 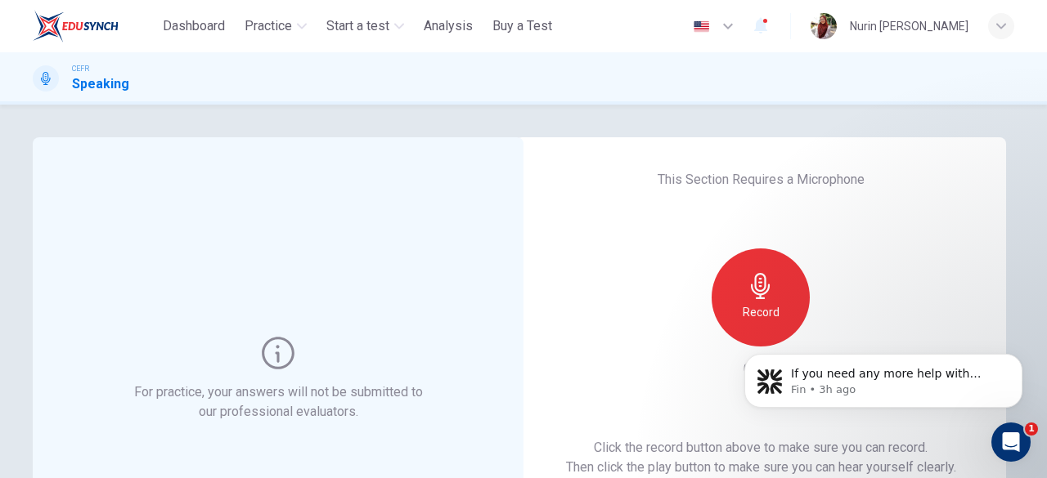 I want to click on a: Dashboard, so click(x=194, y=26).